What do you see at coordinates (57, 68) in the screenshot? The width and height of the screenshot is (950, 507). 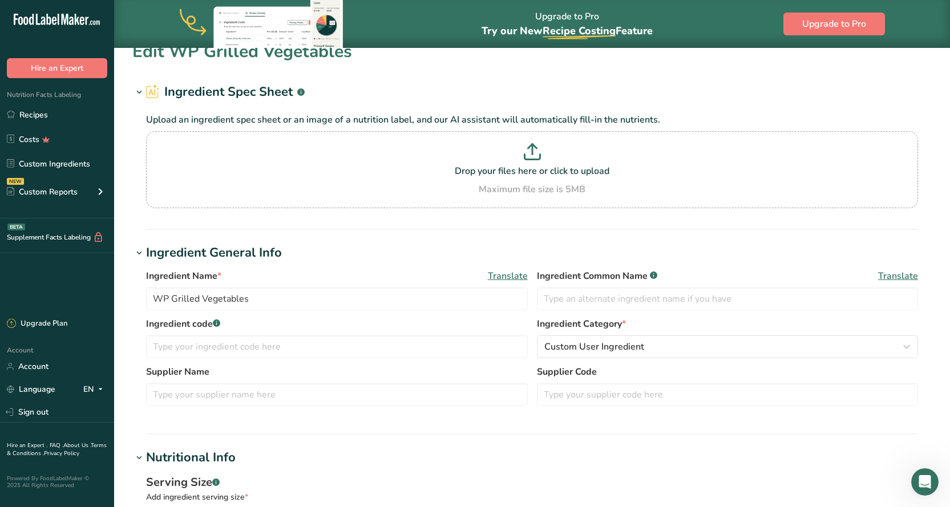 I see `button: Hire an Expert` at bounding box center [57, 68].